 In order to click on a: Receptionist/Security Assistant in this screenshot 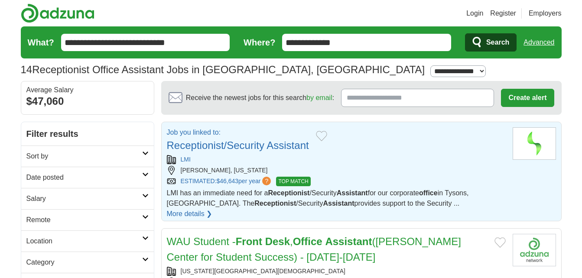, I will do `click(238, 145)`.